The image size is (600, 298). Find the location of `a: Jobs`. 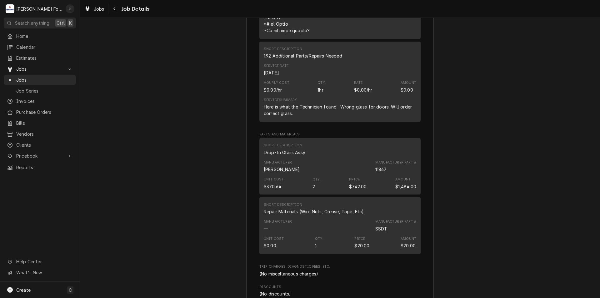

a: Jobs is located at coordinates (40, 80).